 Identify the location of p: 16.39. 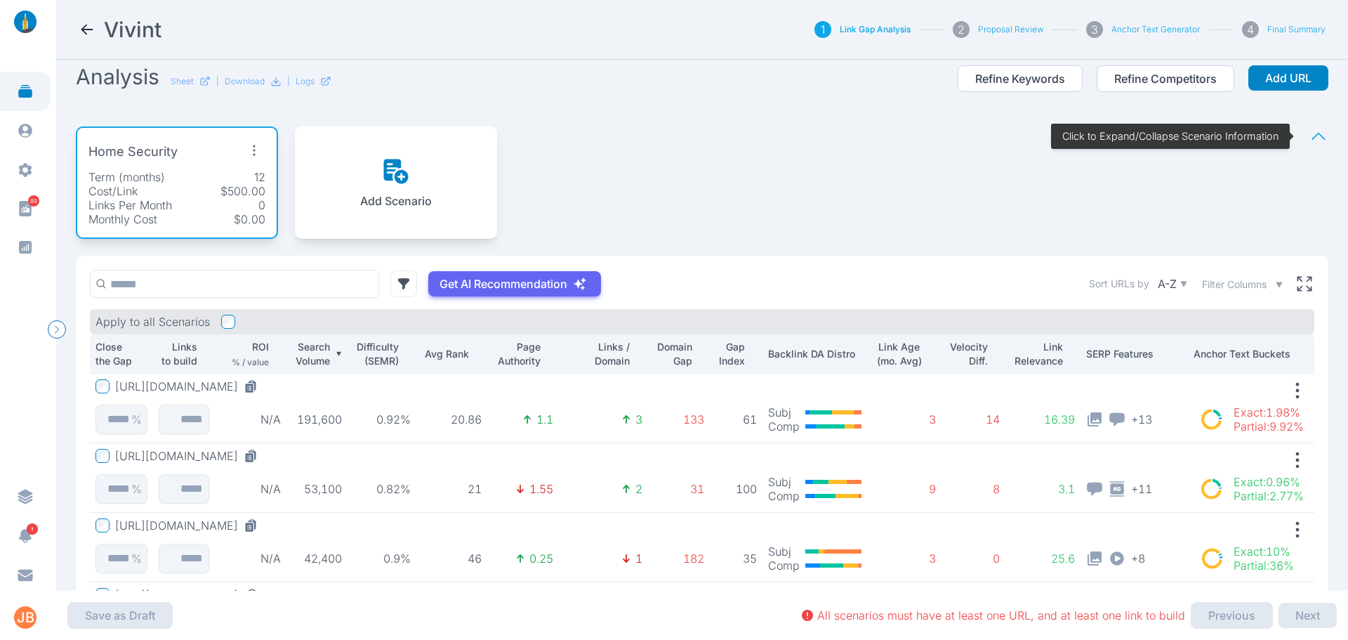
(1043, 419).